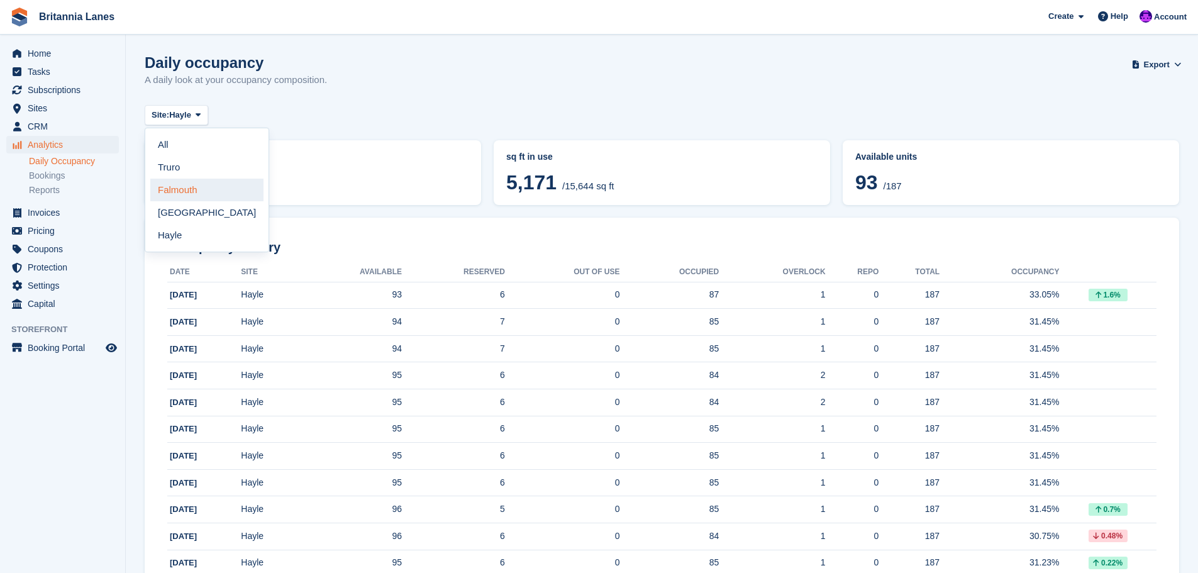  Describe the element at coordinates (453, 272) in the screenshot. I see `th: Reserved` at that location.